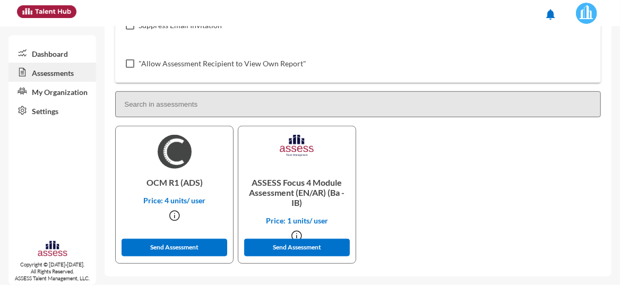  What do you see at coordinates (174, 200) in the screenshot?
I see `p: Price: 4 units/ user` at bounding box center [174, 200].